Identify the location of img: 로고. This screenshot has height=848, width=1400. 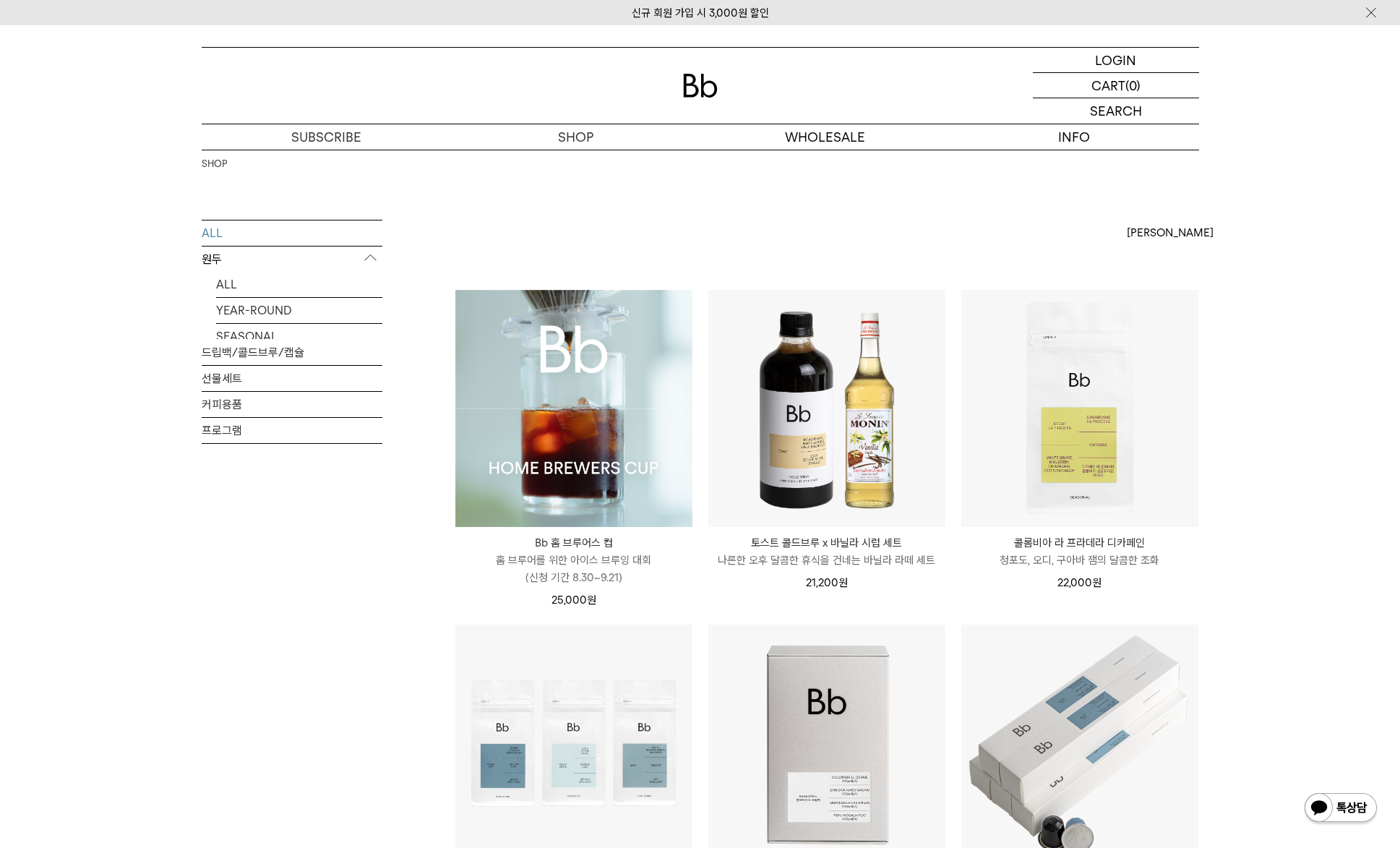
(700, 85).